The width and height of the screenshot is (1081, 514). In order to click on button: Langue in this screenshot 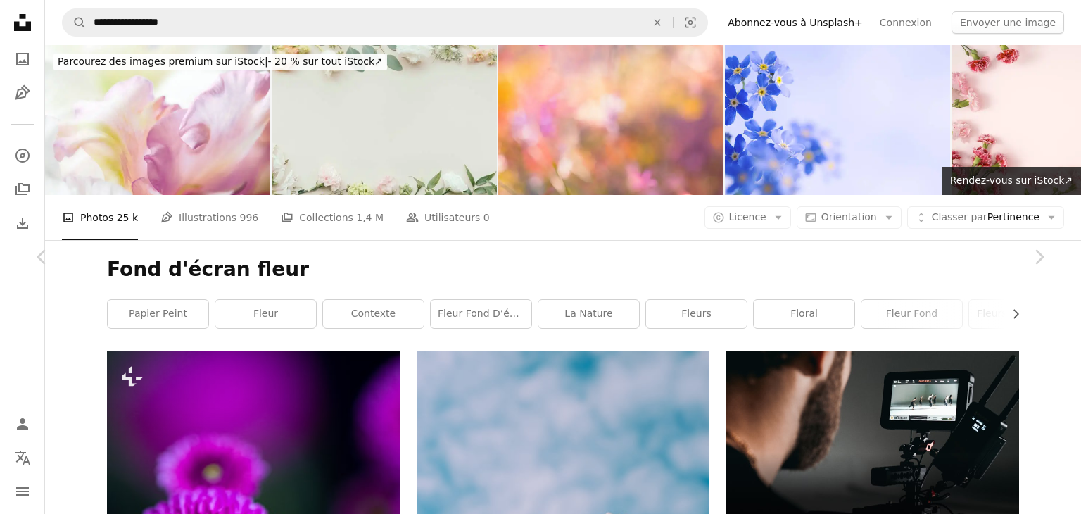, I will do `click(23, 457)`.